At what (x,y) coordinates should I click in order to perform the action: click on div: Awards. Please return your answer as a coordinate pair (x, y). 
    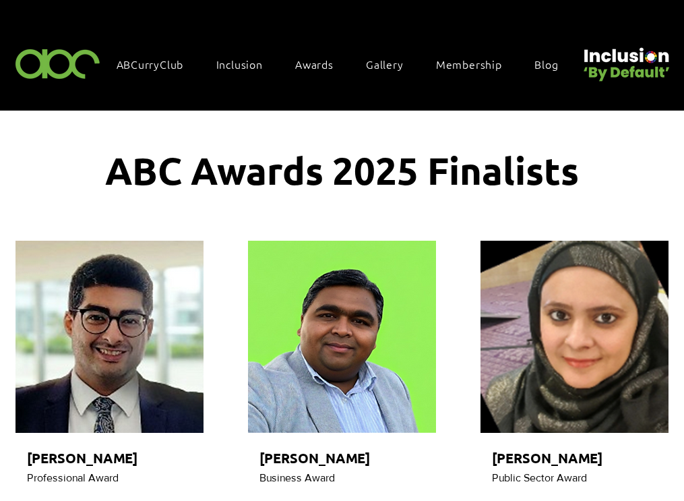
    Looking at the image, I should click on (321, 64).